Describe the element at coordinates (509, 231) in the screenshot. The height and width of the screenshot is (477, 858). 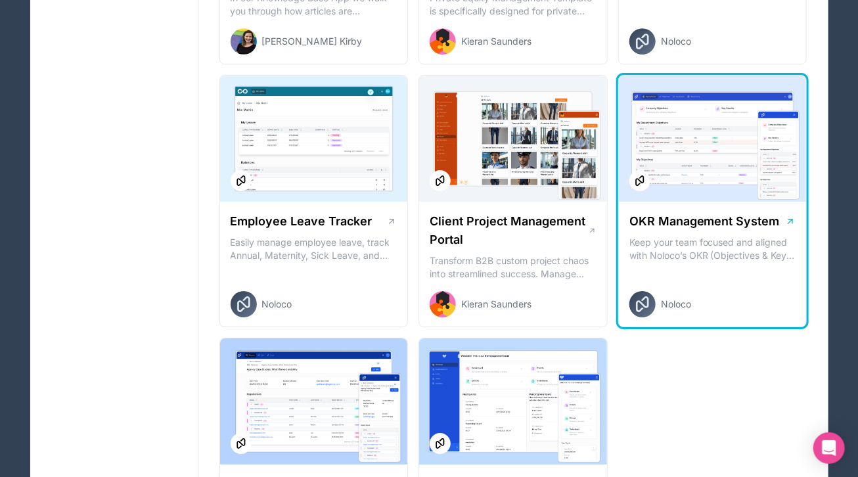
I see `h1: Client Project Management Portal` at that location.